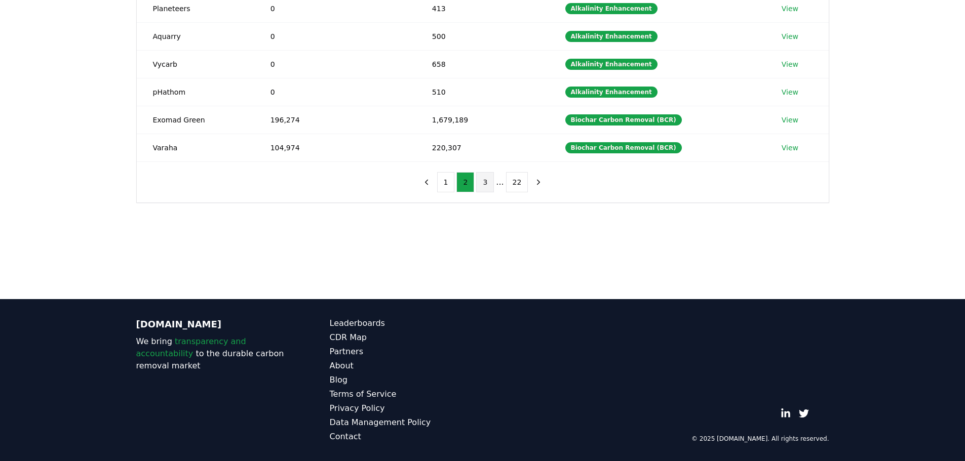 The width and height of the screenshot is (965, 461). I want to click on td: 220,307, so click(482, 147).